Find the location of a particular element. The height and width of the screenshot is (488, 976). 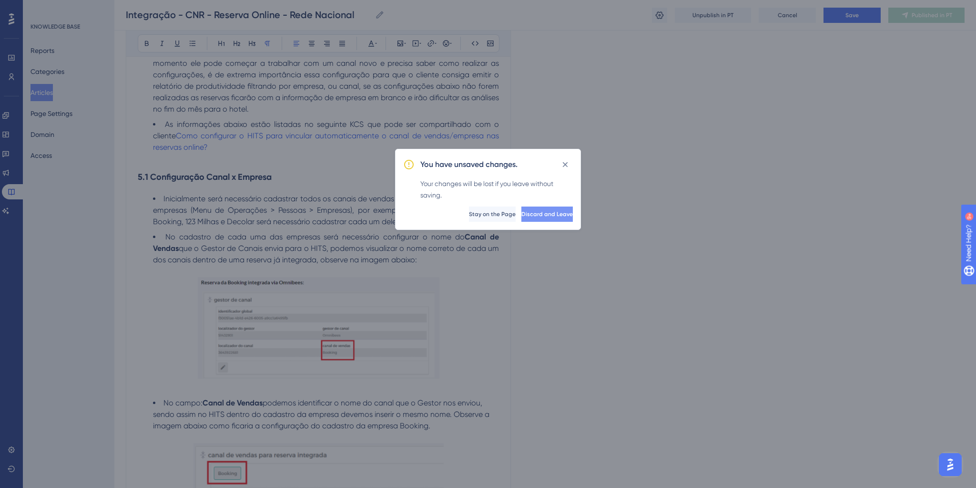

span: Discard and Leave is located at coordinates (547, 214).